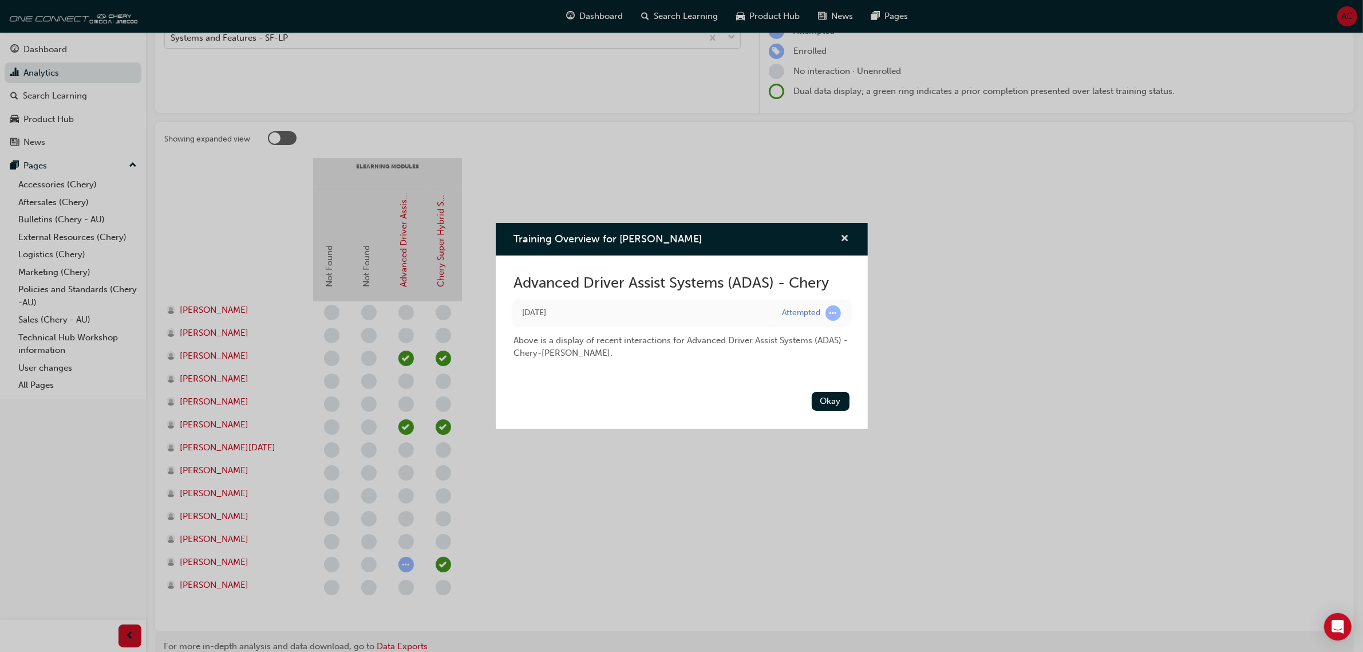 Image resolution: width=1363 pixels, height=652 pixels. What do you see at coordinates (845, 239) in the screenshot?
I see `button: cross-icon` at bounding box center [845, 239].